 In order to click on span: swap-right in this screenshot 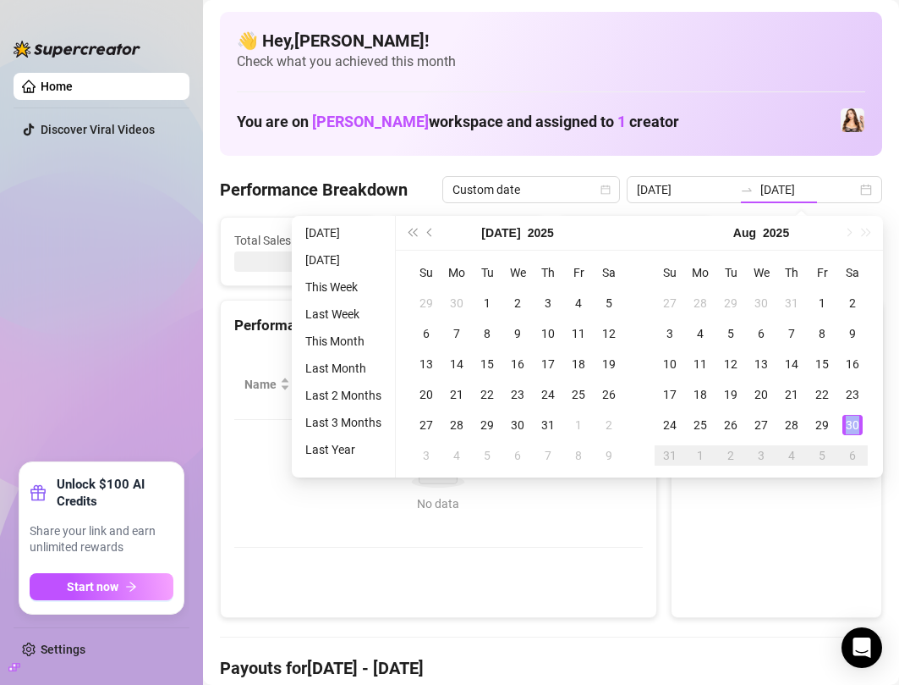, I will do `click(747, 190)`.